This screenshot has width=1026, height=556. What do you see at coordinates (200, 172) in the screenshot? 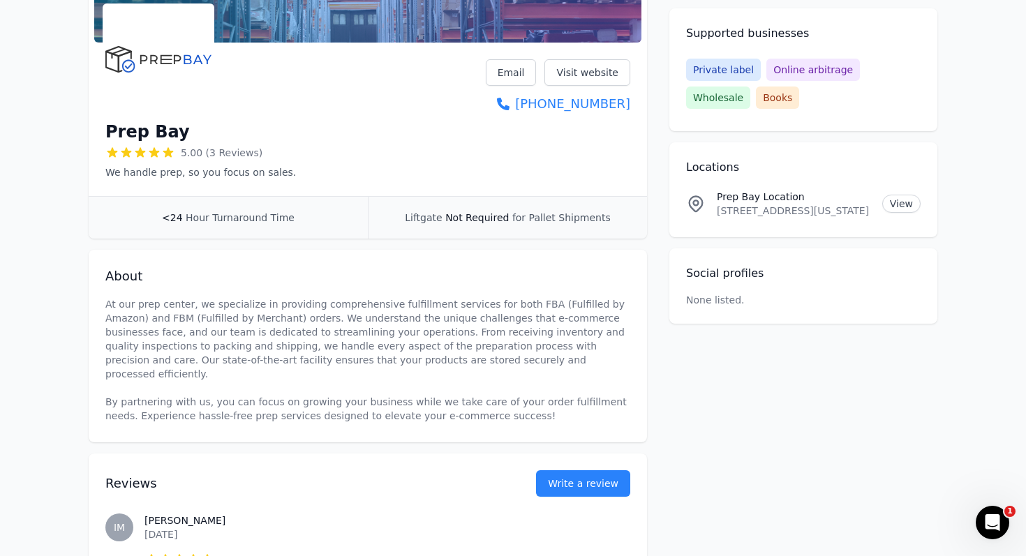
I see `p: We handle prep, so you focus on sales.` at bounding box center [200, 172].